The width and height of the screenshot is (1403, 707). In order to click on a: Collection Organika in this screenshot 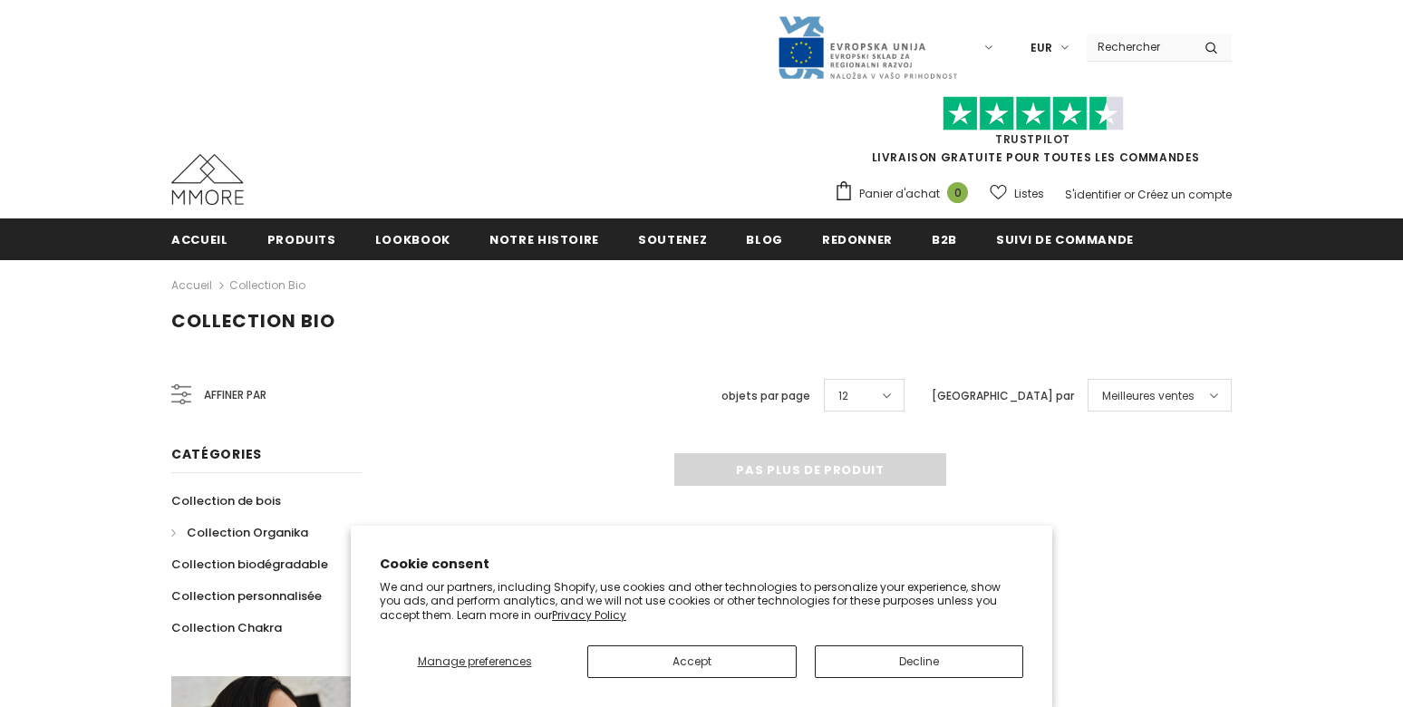, I will do `click(239, 532)`.